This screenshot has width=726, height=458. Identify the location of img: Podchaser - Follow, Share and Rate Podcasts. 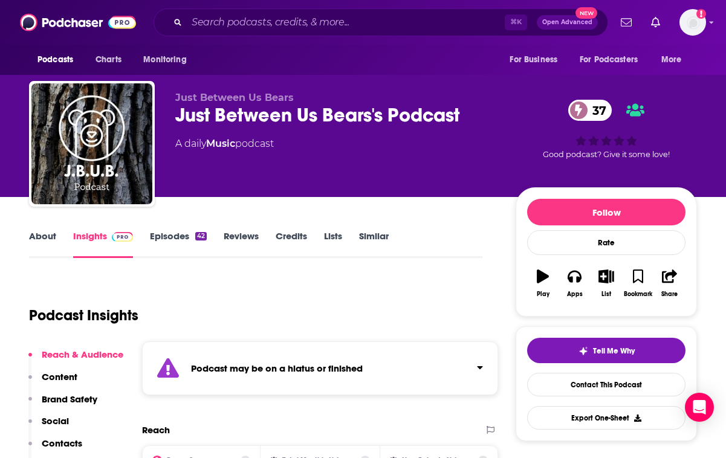
(78, 22).